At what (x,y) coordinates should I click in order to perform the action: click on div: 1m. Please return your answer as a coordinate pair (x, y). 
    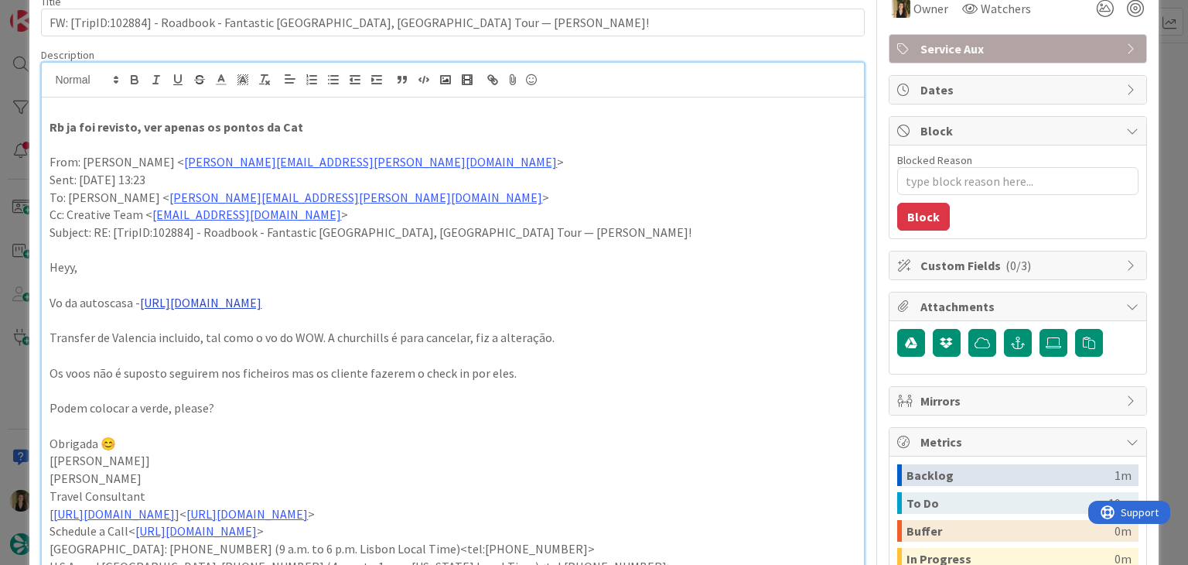
    Looking at the image, I should click on (1123, 475).